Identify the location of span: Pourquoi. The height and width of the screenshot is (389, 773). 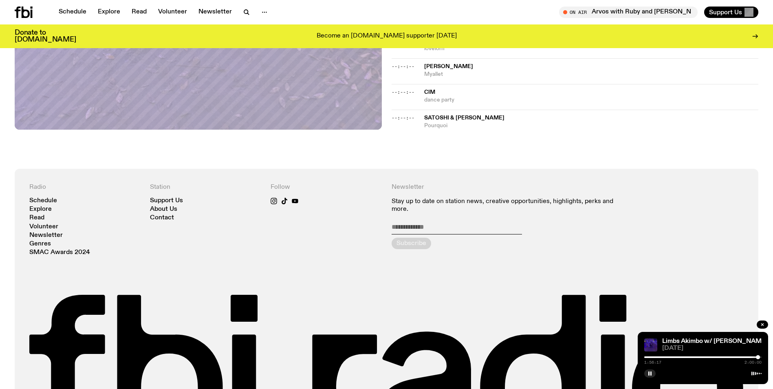
(591, 126).